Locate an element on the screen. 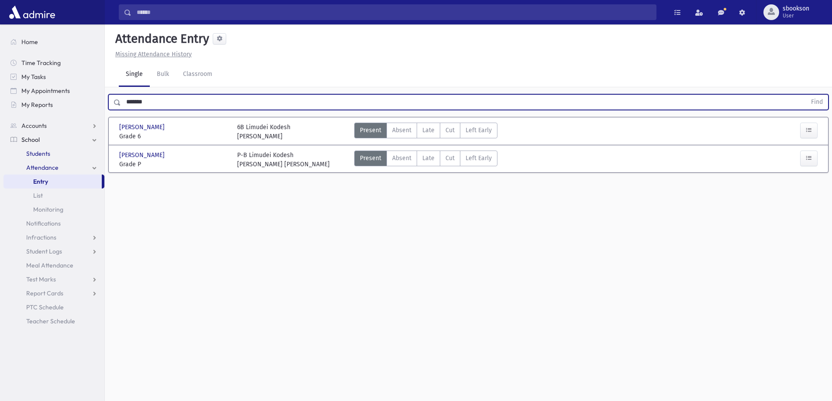  a: Test Marks is located at coordinates (54, 279).